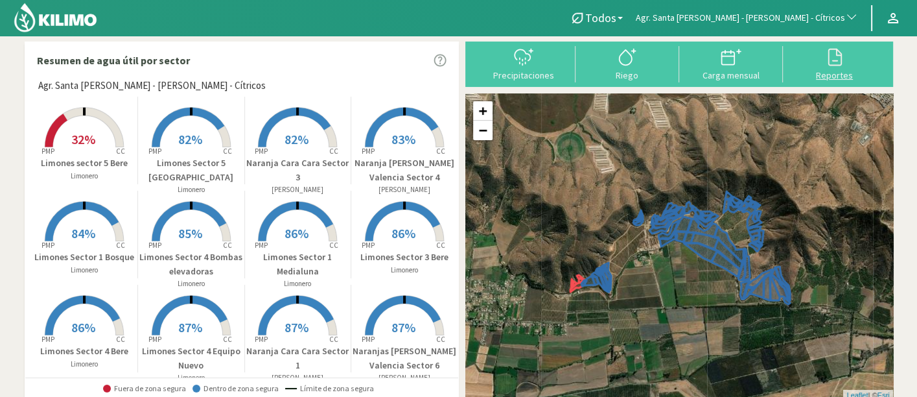 The height and width of the screenshot is (397, 917). What do you see at coordinates (329, 388) in the screenshot?
I see `span: Límite de zona segura` at bounding box center [329, 388].